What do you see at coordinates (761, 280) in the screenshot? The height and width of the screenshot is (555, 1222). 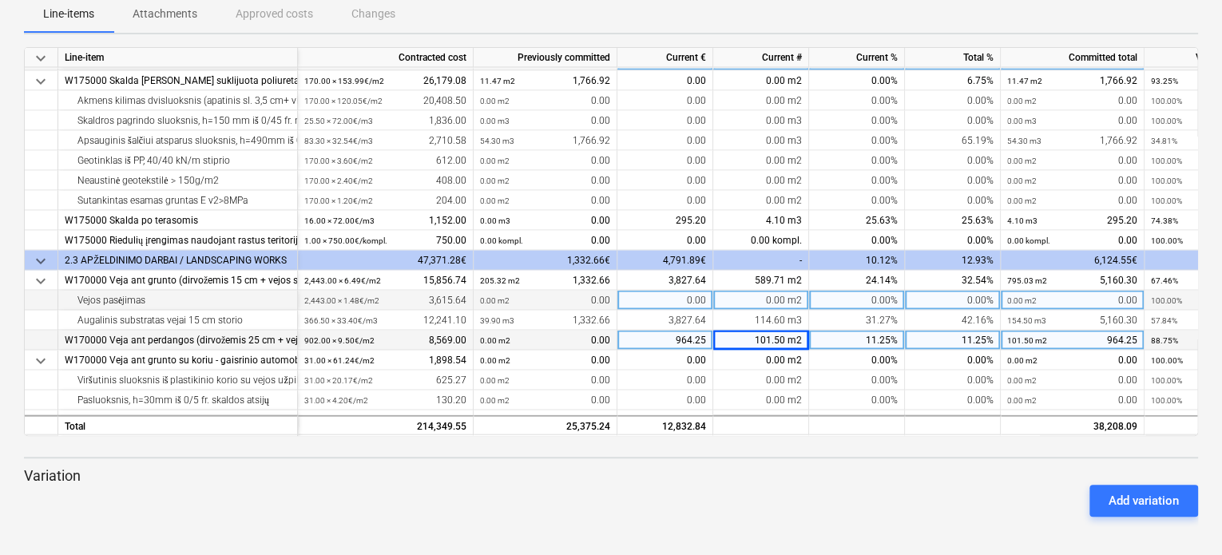 I see `div: 589.71 m2` at bounding box center [761, 280].